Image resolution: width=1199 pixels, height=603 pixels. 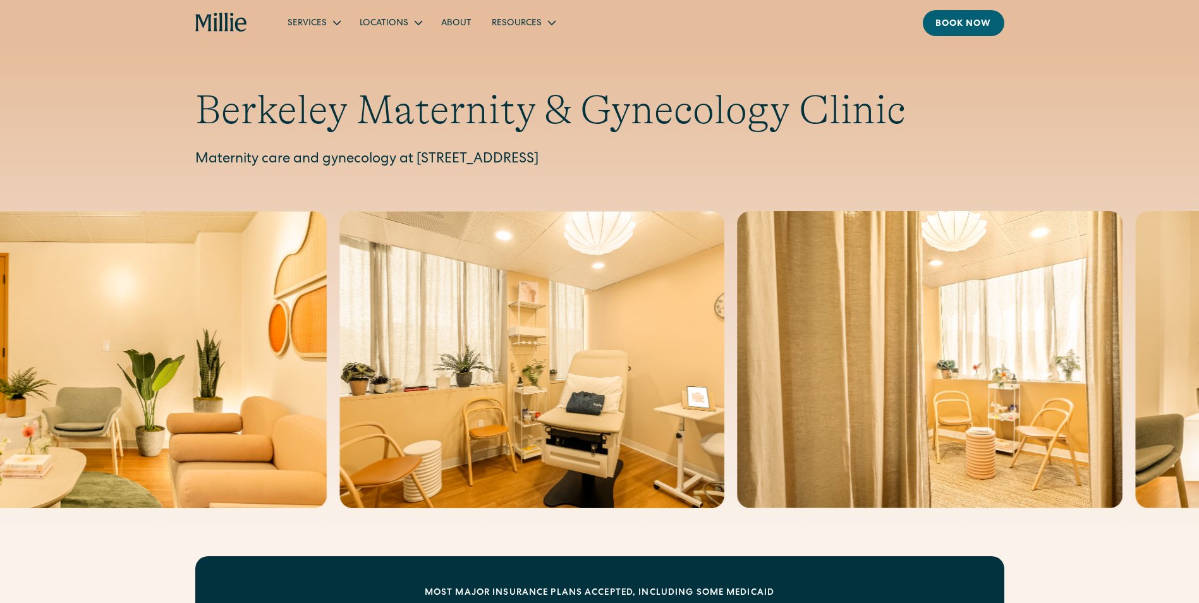 What do you see at coordinates (963, 24) in the screenshot?
I see `div: Book now` at bounding box center [963, 24].